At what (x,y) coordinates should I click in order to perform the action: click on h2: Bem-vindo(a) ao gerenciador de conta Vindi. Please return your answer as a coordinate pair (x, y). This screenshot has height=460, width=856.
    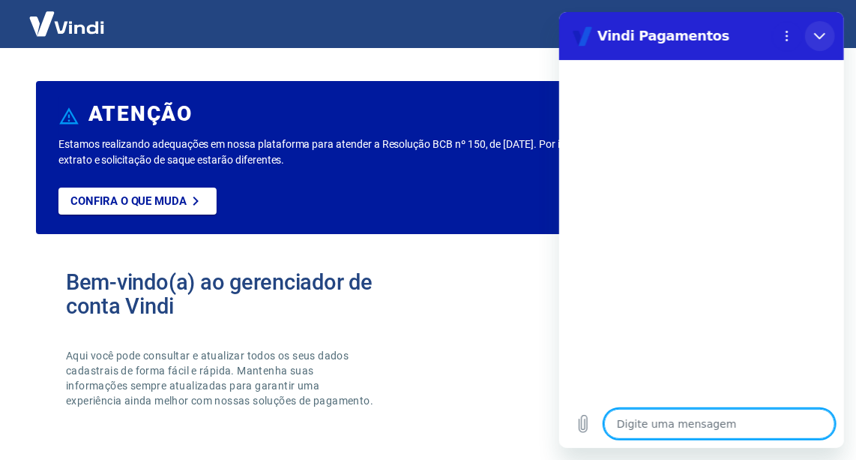
    Looking at the image, I should click on (247, 294).